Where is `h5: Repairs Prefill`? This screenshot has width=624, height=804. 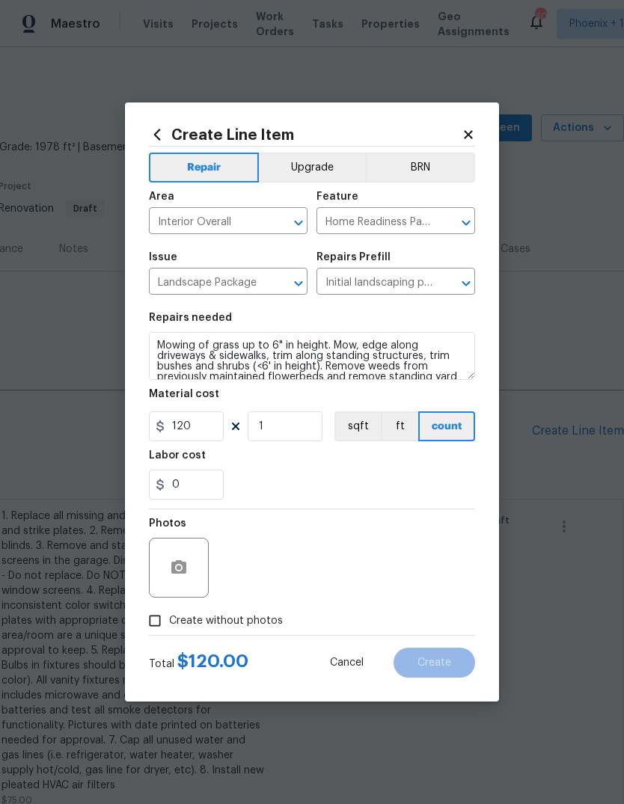
h5: Repairs Prefill is located at coordinates (353, 257).